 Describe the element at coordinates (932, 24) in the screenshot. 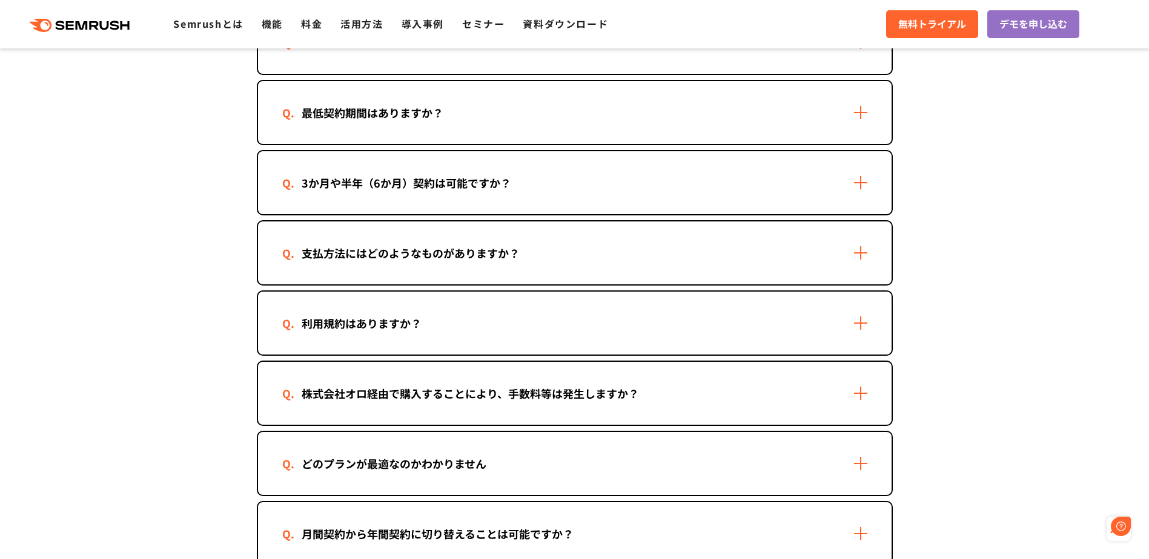

I see `a: 無料トライアル` at that location.